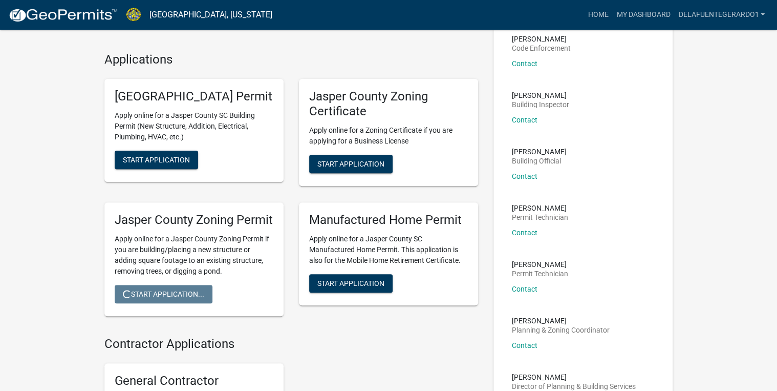 The image size is (777, 391). I want to click on a: My Dashboard, so click(643, 15).